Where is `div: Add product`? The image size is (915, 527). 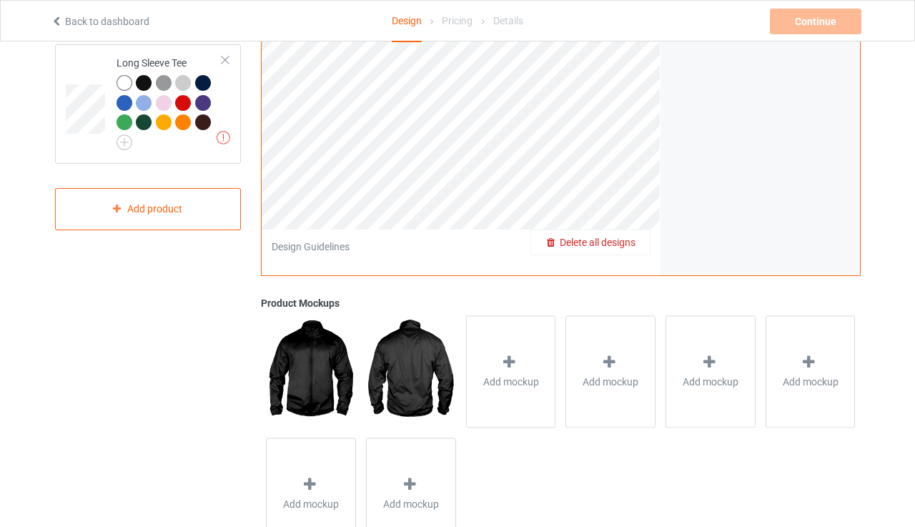
div: Add product is located at coordinates (148, 209).